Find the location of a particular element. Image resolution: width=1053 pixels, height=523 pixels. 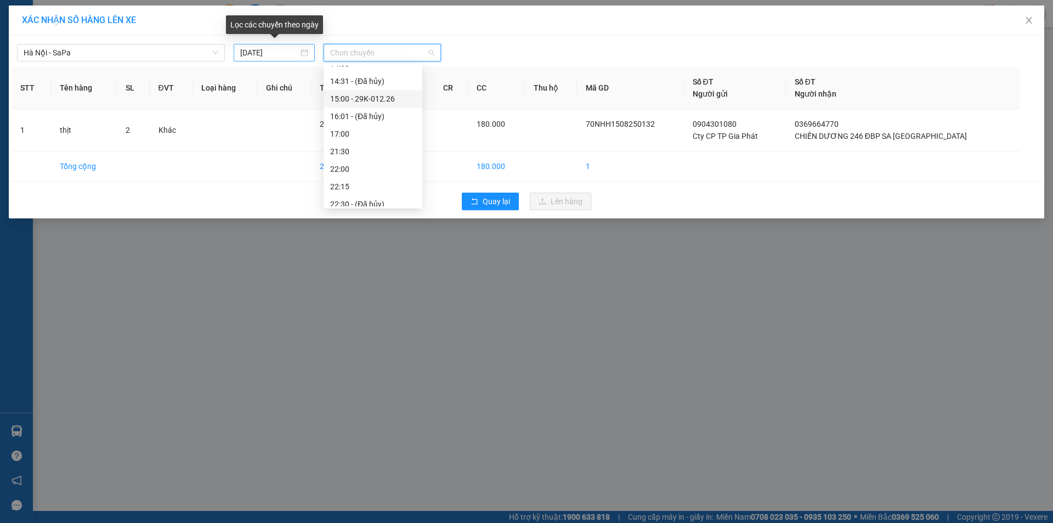

td: 2 is located at coordinates (339, 166).